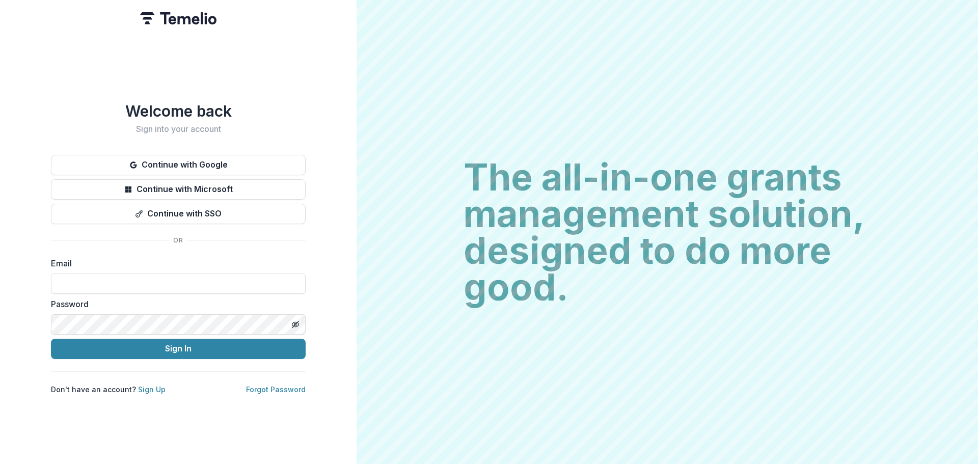  I want to click on a: Forgot Password, so click(275, 389).